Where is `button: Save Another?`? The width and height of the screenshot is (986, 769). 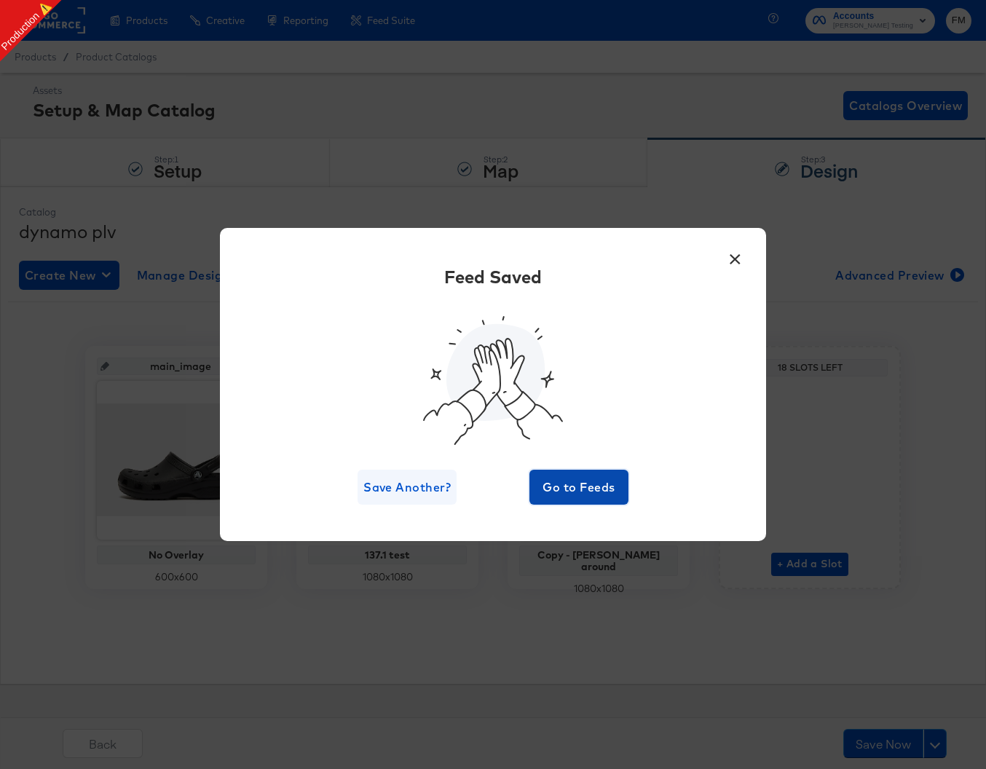 button: Save Another? is located at coordinates (407, 487).